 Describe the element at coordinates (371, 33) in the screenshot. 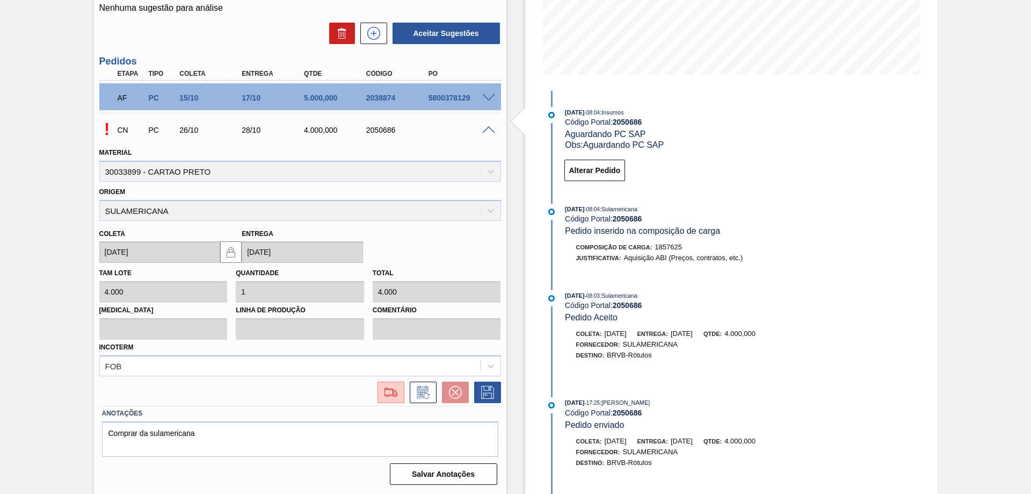

I see `div: Nova sugestão` at that location.